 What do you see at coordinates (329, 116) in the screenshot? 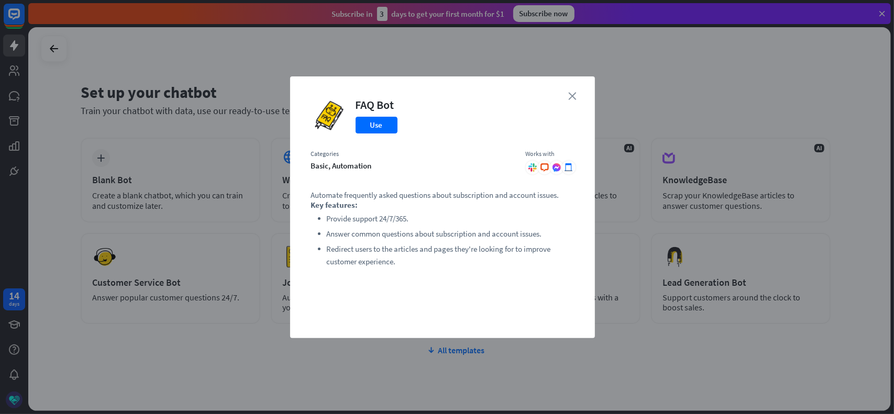
I see `img: FAQ Bot` at bounding box center [329, 116].